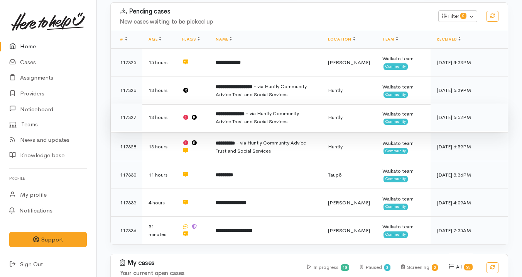 This screenshot has height=277, width=522. What do you see at coordinates (209, 263) in the screenshot?
I see `h3: My cases` at bounding box center [209, 263].